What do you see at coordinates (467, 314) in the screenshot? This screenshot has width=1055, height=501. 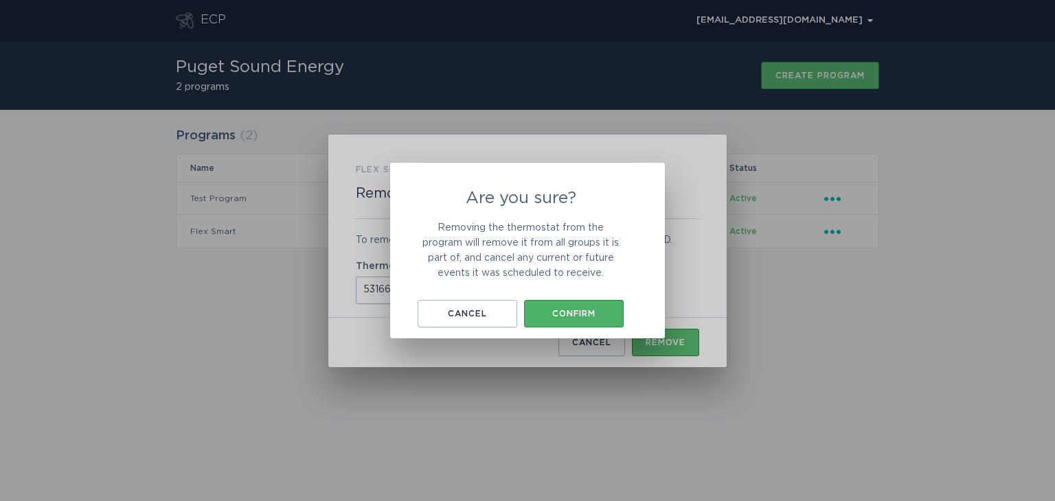 I see `div: Cancel` at bounding box center [467, 314].